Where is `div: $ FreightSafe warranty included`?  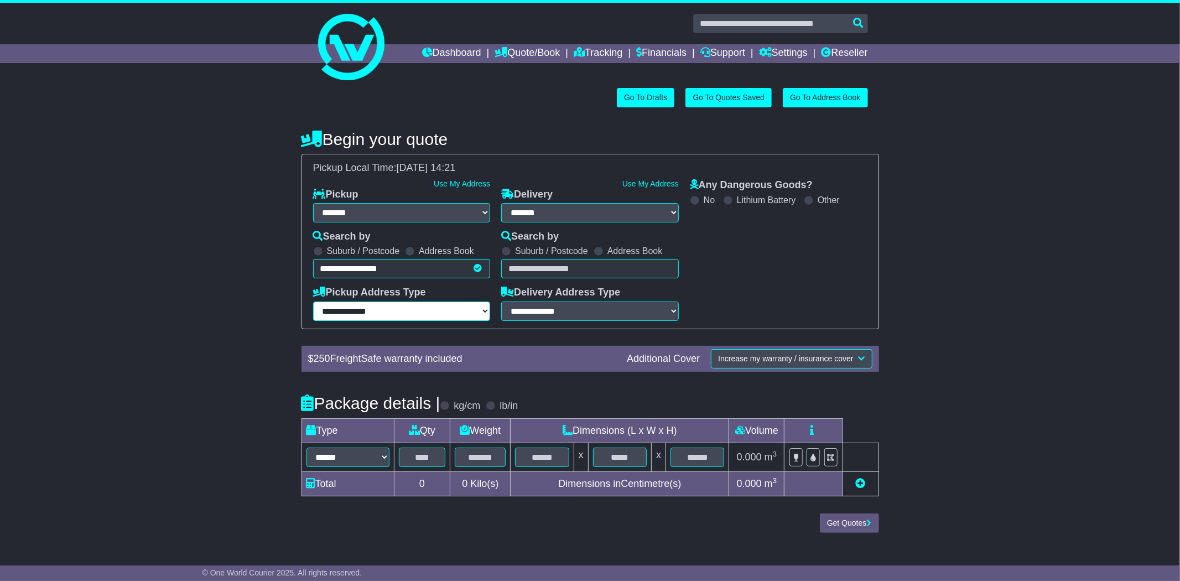
div: $ FreightSafe warranty included is located at coordinates (462, 359).